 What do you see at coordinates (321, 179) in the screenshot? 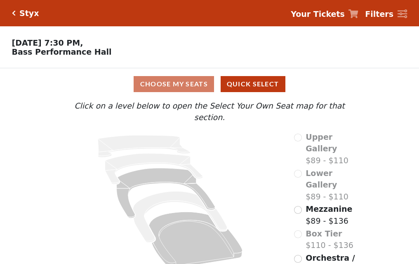
I see `span: Lower Gallery` at bounding box center [321, 179].